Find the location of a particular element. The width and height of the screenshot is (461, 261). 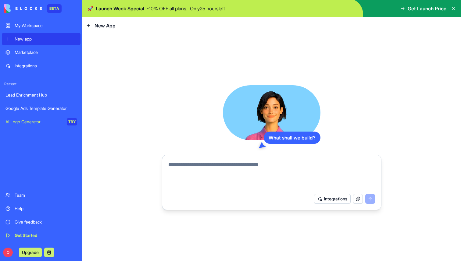

div: Team is located at coordinates (46, 195).